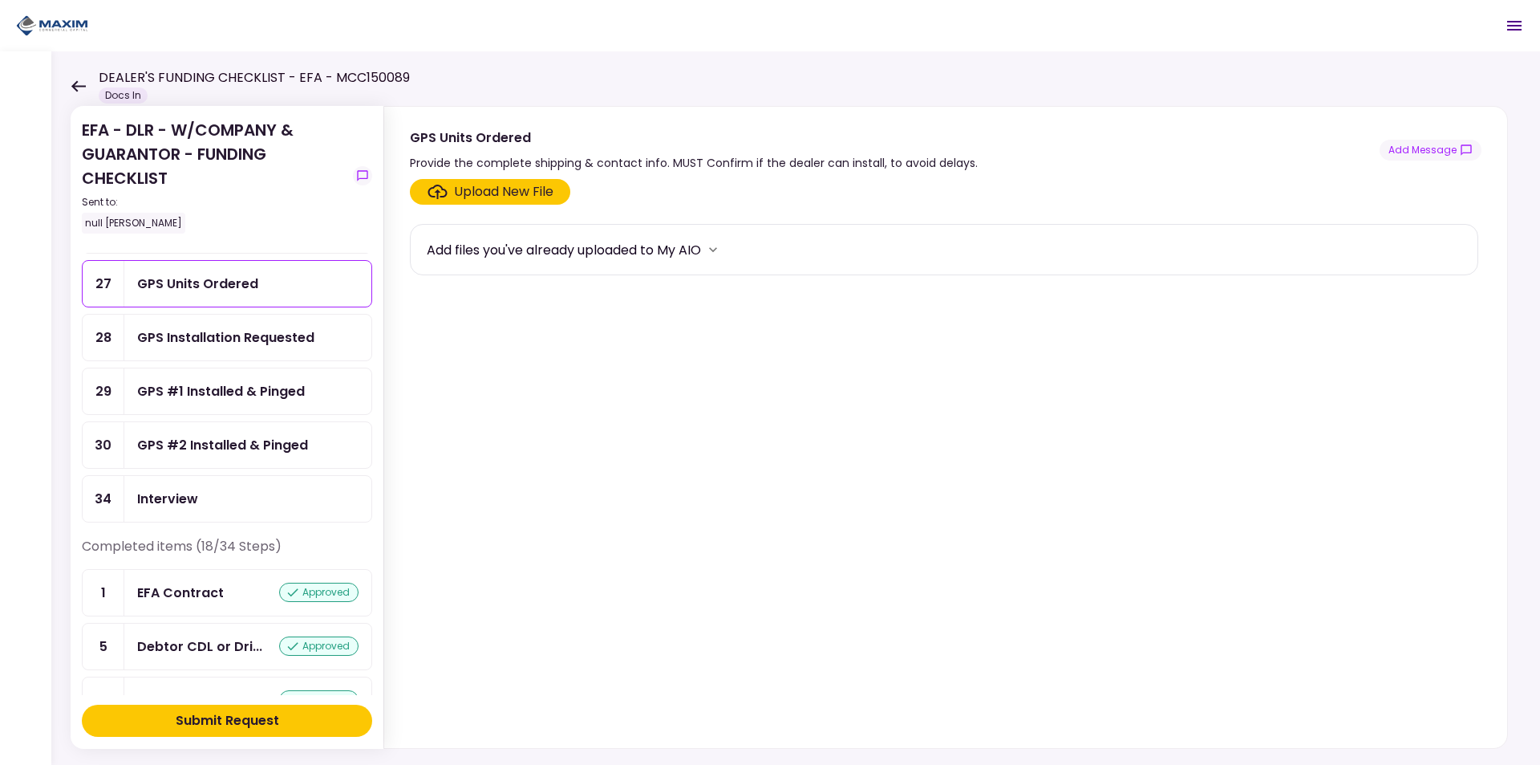 The width and height of the screenshot is (1540, 765). Describe the element at coordinates (227, 391) in the screenshot. I see `a: 29GPS #1 Installed & Pinged` at that location.